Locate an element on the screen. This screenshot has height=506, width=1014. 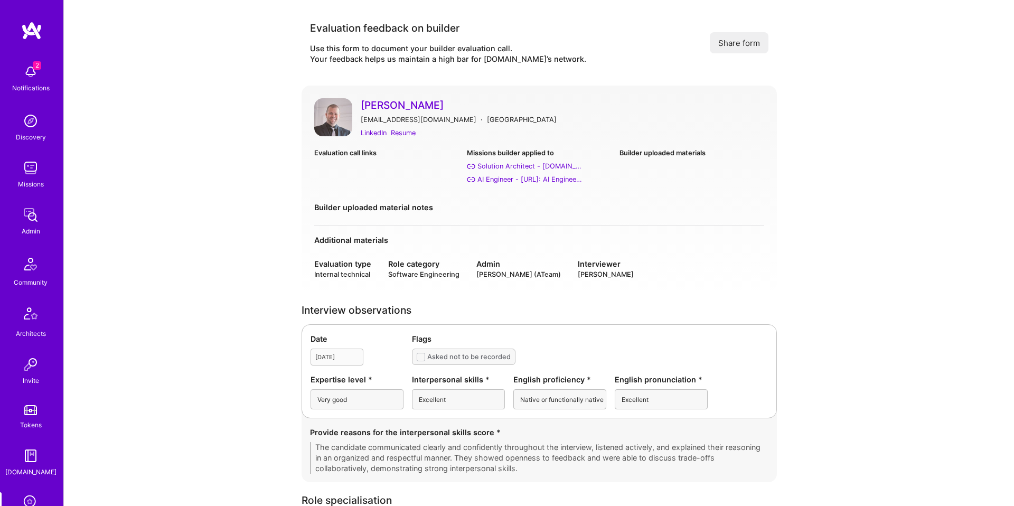
textarea: The candidate communicated clearly and confidently throughout the interview, listened actively, a... is located at coordinates (539, 458).